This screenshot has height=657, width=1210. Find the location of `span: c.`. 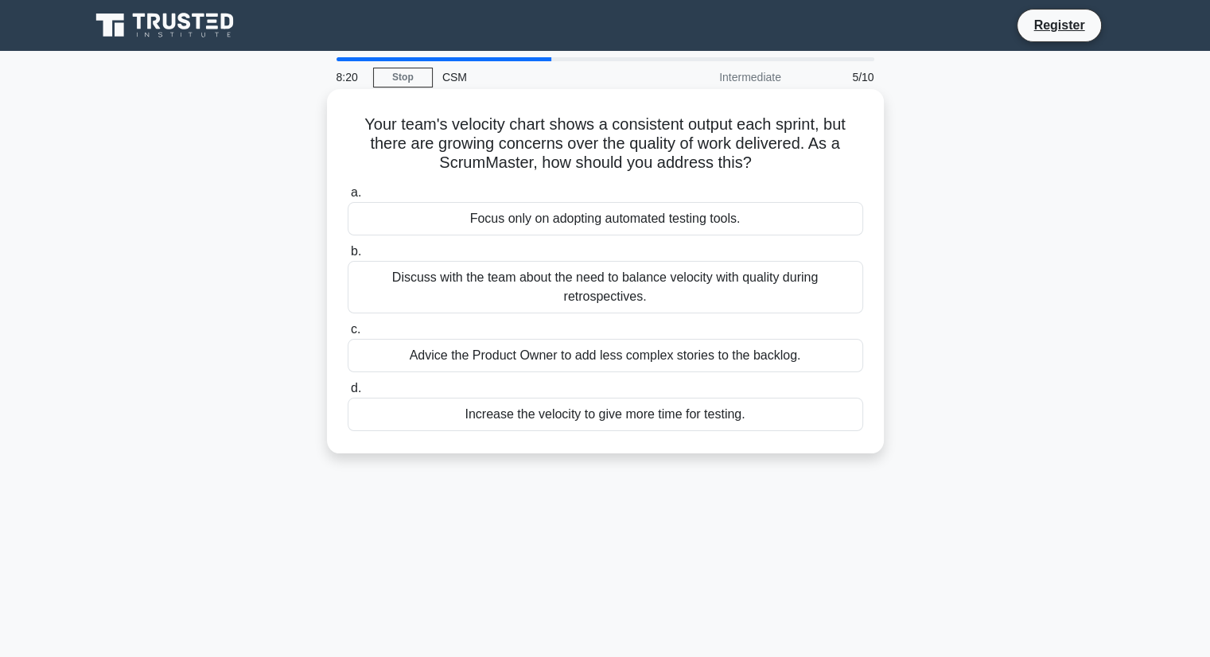

span: c. is located at coordinates (356, 329).